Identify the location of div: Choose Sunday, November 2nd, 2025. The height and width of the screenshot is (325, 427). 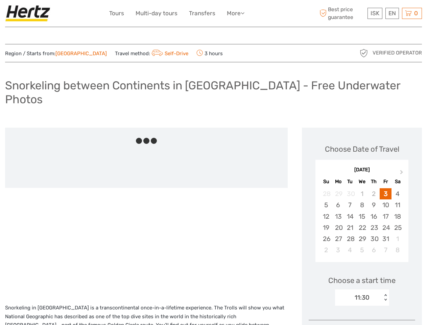
(326, 250).